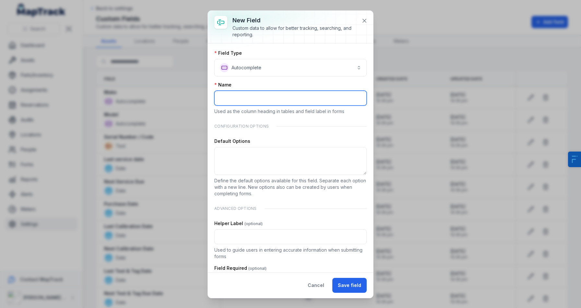  Describe the element at coordinates (316, 286) in the screenshot. I see `button: Cancel` at that location.